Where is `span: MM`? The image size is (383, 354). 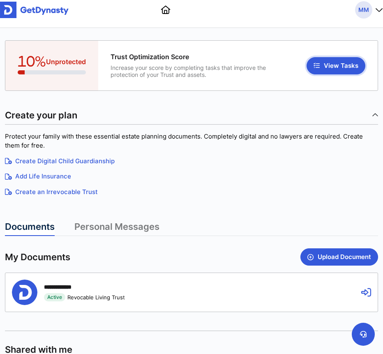 span: MM is located at coordinates (364, 10).